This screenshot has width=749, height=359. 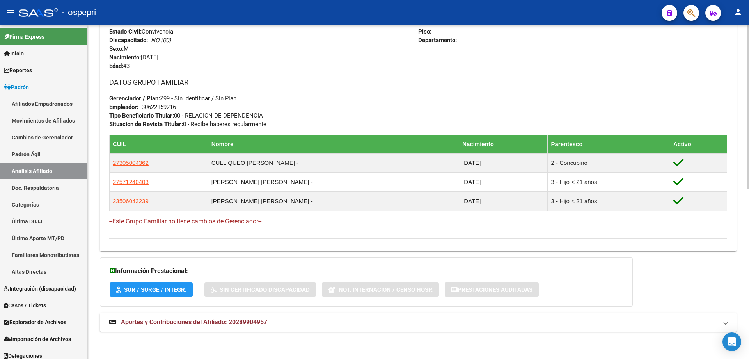 What do you see at coordinates (135, 98) in the screenshot?
I see `strong: Gerenciador / Plan:` at bounding box center [135, 98].